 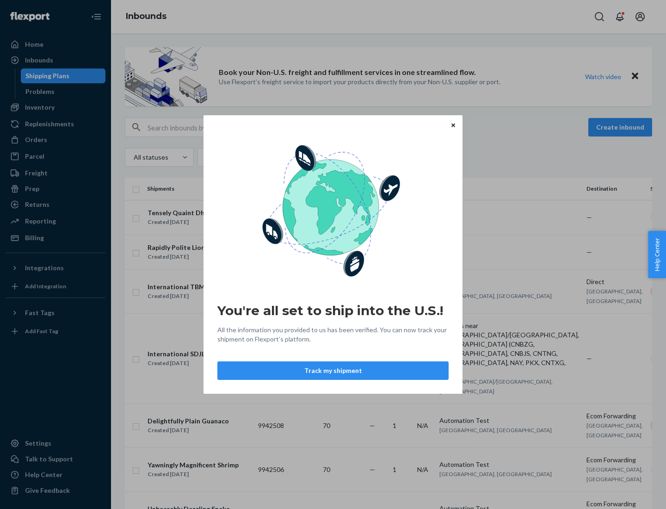 What do you see at coordinates (453, 125) in the screenshot?
I see `button: Close` at bounding box center [453, 125].